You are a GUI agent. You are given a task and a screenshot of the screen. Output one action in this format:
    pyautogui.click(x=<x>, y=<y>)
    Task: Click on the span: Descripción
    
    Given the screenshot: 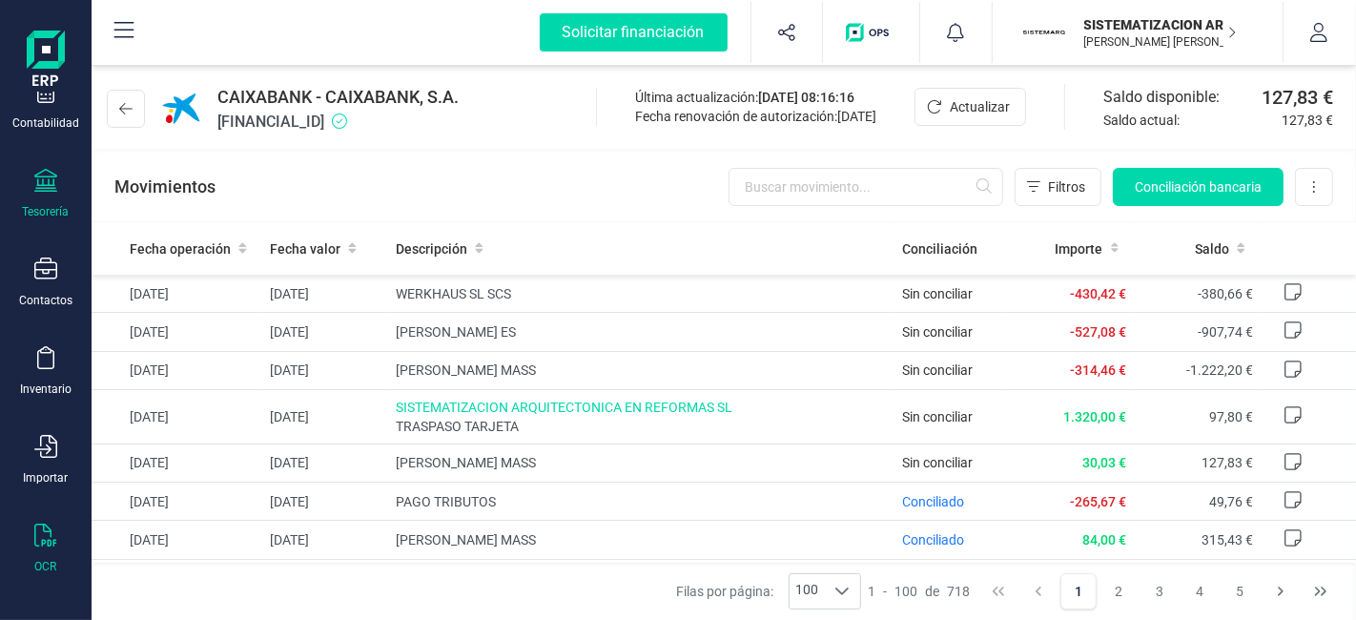 What is the action you would take?
    pyautogui.click(x=431, y=249)
    